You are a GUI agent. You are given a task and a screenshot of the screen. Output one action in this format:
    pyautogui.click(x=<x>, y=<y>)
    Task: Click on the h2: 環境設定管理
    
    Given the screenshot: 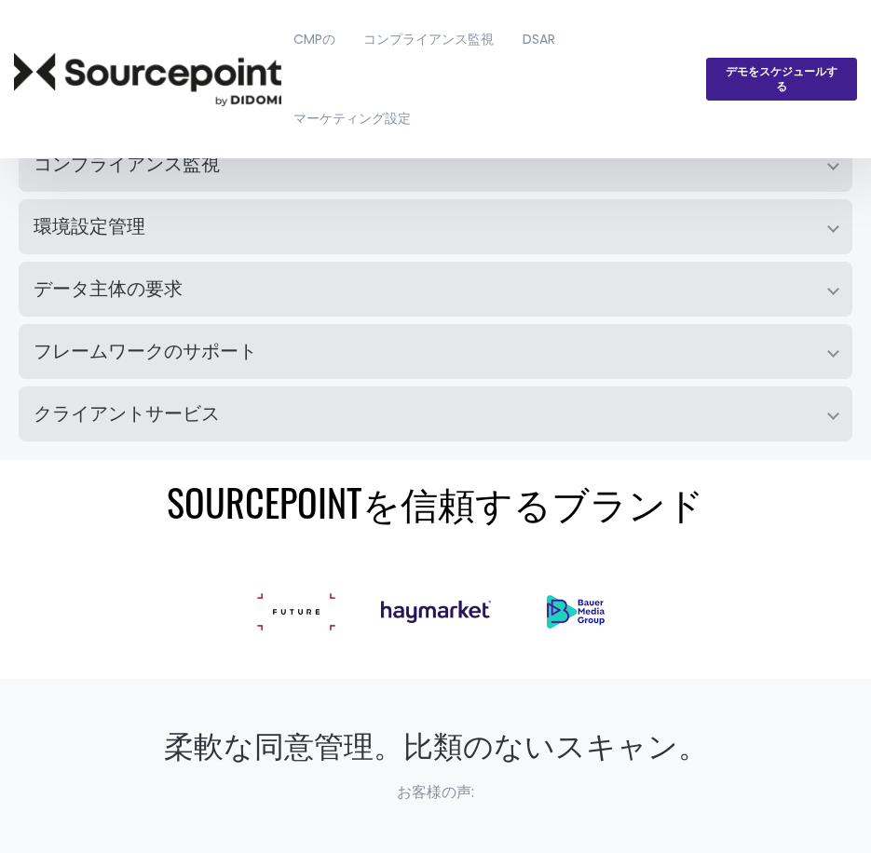 What is the action you would take?
    pyautogui.click(x=435, y=226)
    